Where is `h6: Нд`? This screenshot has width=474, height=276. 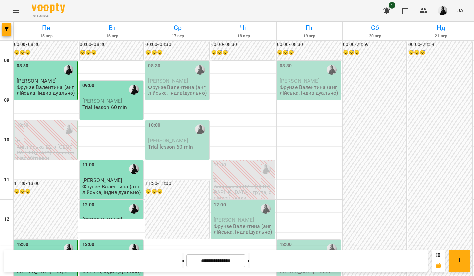 h6: Нд is located at coordinates (441, 28).